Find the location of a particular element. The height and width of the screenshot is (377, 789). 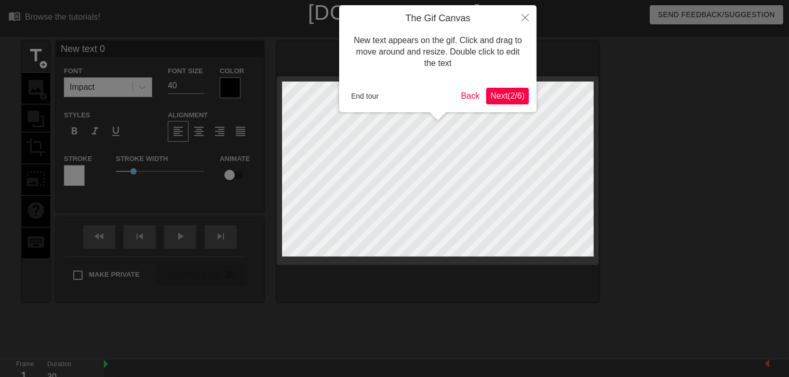

span: skip_next is located at coordinates (221, 236).